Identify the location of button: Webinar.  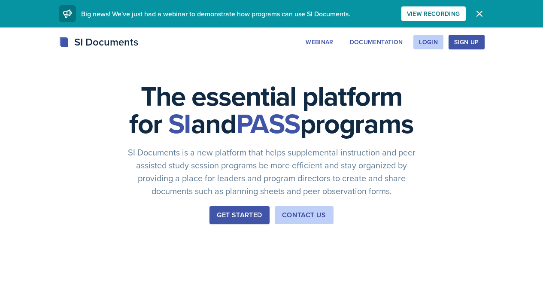
(319, 42).